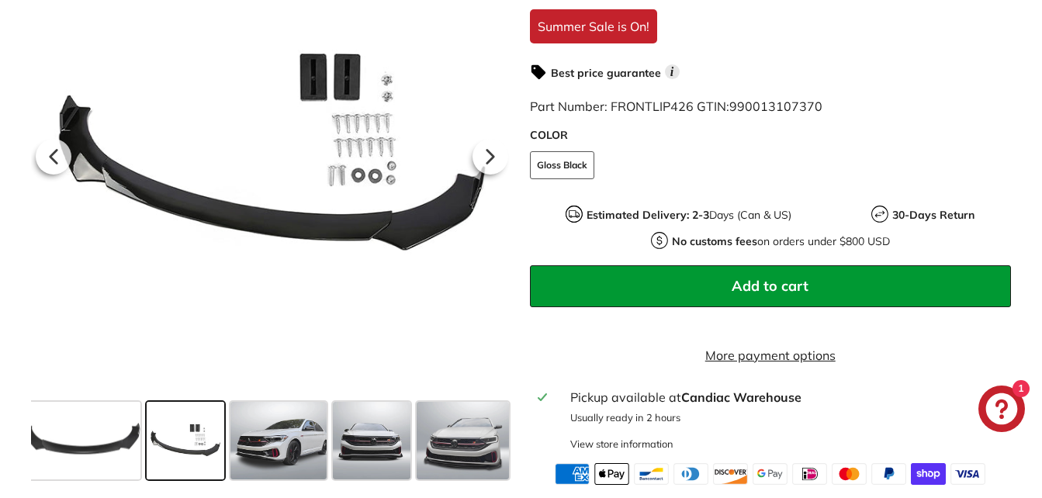  Describe the element at coordinates (770, 286) in the screenshot. I see `button: Add to cart` at that location.